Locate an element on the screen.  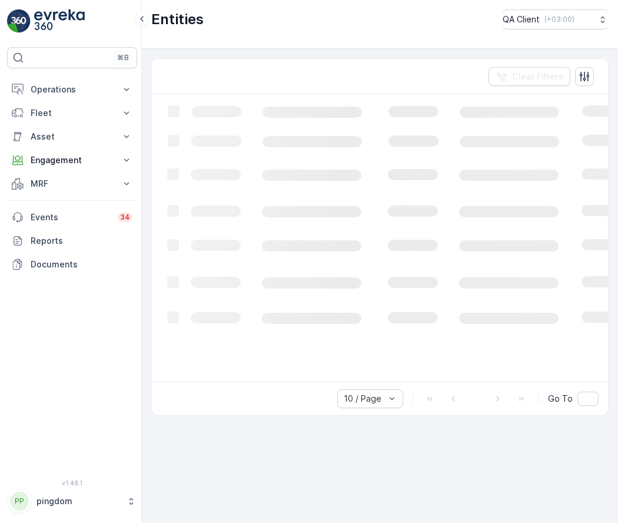
img: logo_light-DOdMpM7g.png is located at coordinates (59, 21).